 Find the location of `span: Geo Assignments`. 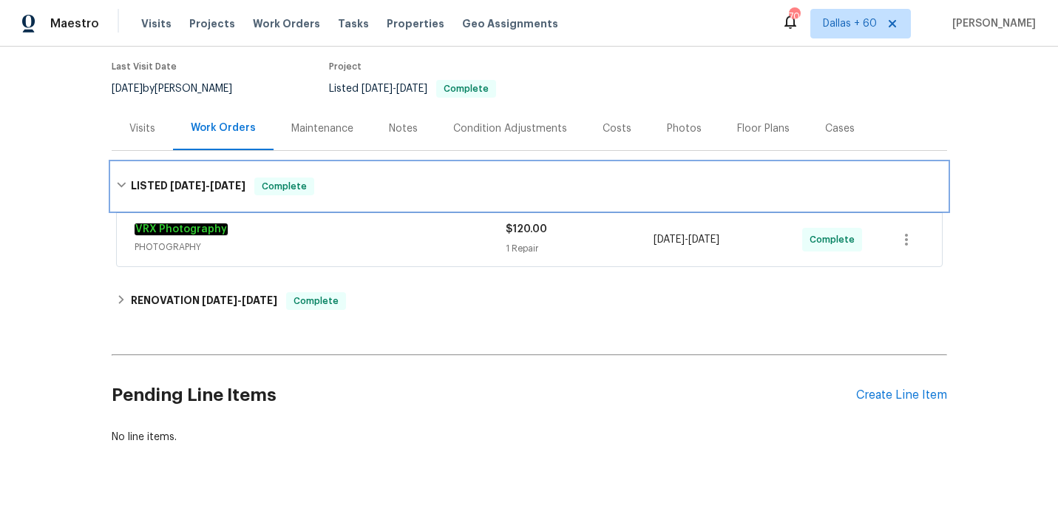

span: Geo Assignments is located at coordinates (510, 24).